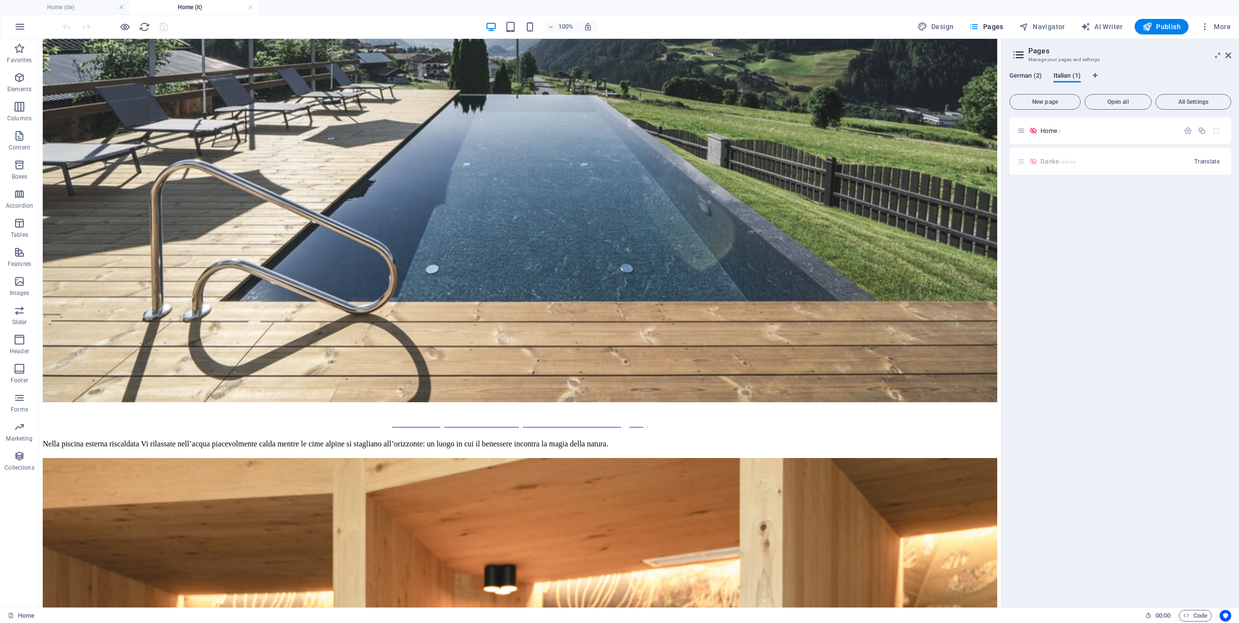 Image resolution: width=1239 pixels, height=623 pixels. What do you see at coordinates (19, 89) in the screenshot?
I see `p: Elements` at bounding box center [19, 89].